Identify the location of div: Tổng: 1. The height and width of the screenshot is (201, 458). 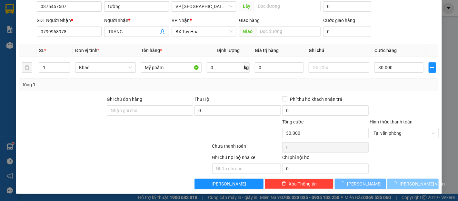
(100, 85).